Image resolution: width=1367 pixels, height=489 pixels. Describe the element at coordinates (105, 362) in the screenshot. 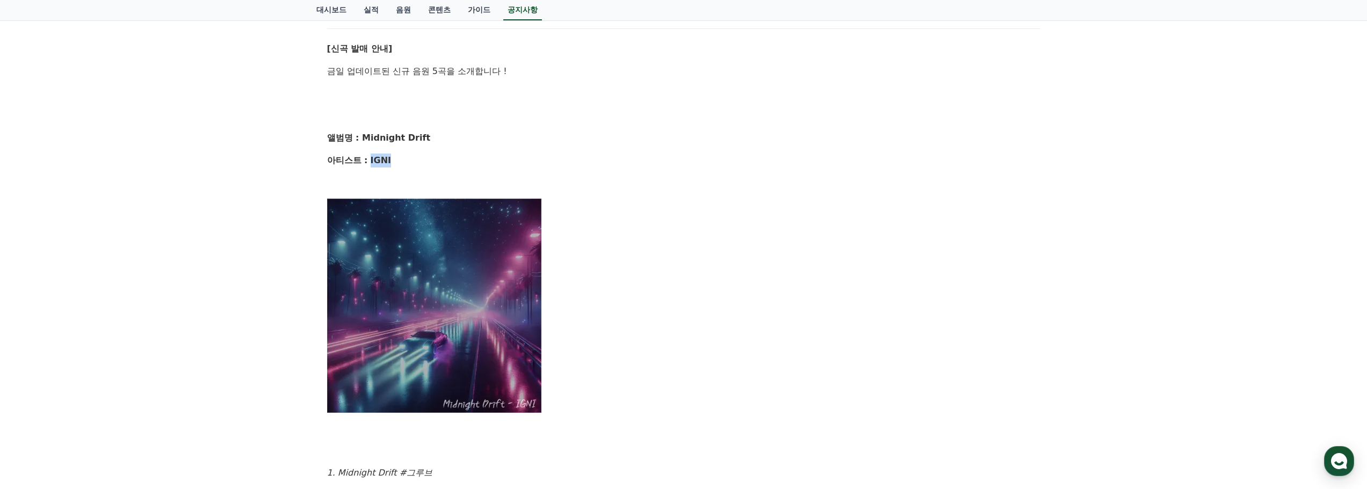

I see `span: 대화` at that location.